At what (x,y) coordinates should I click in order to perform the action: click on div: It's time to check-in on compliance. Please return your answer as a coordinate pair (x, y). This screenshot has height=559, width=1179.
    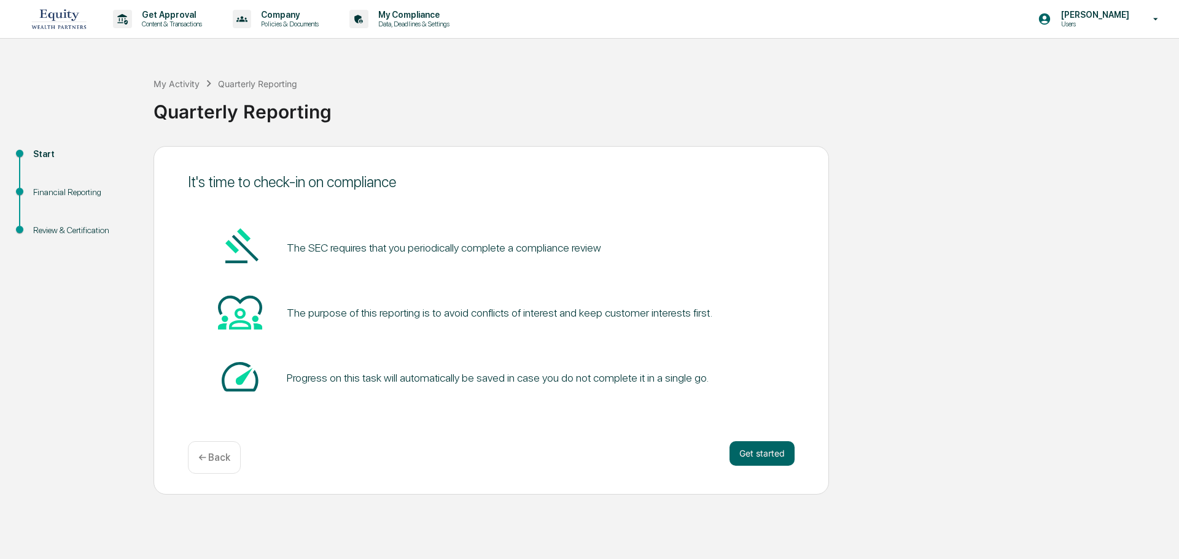
    Looking at the image, I should click on (491, 182).